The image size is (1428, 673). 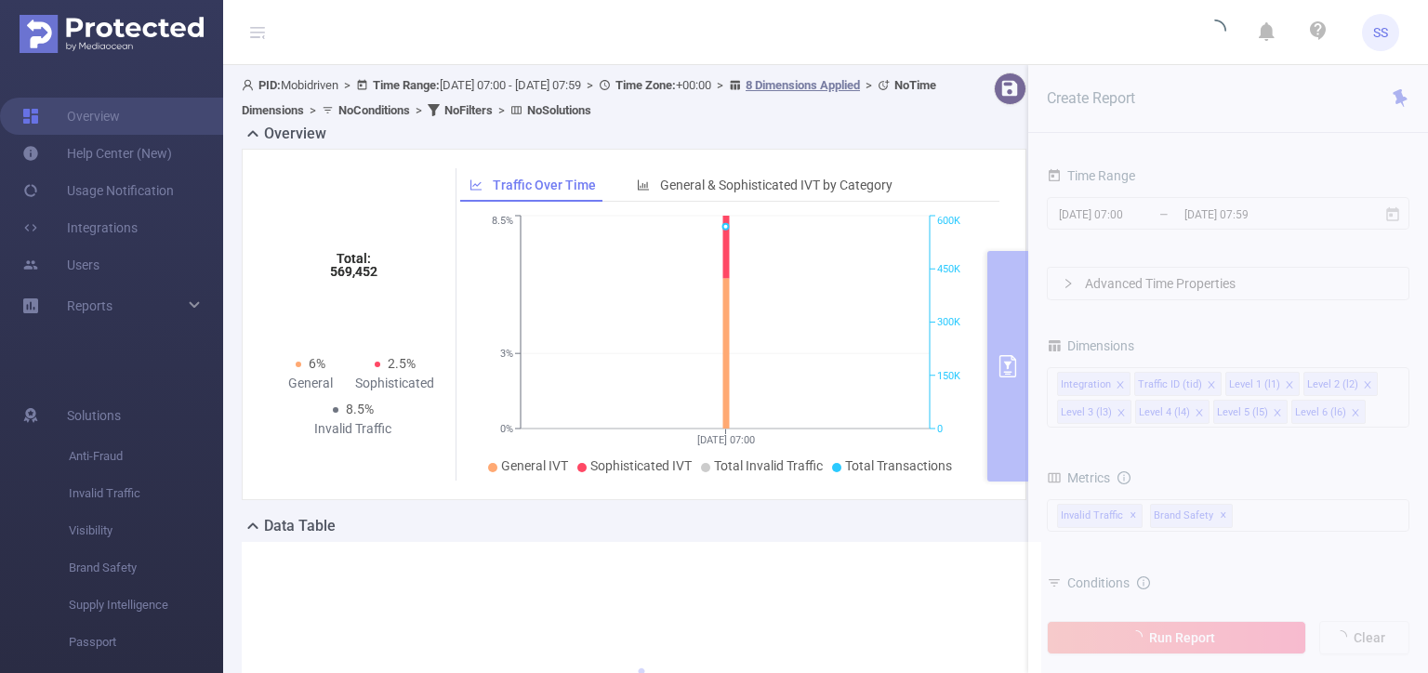 What do you see at coordinates (97, 153) in the screenshot?
I see `a: Help Center (New)` at bounding box center [97, 153].